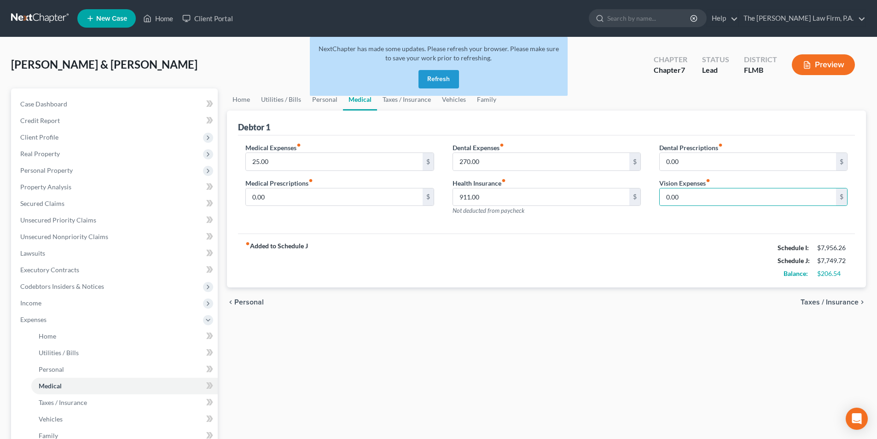 The width and height of the screenshot is (877, 439). What do you see at coordinates (46, 187) in the screenshot?
I see `span: Property Analysis` at bounding box center [46, 187].